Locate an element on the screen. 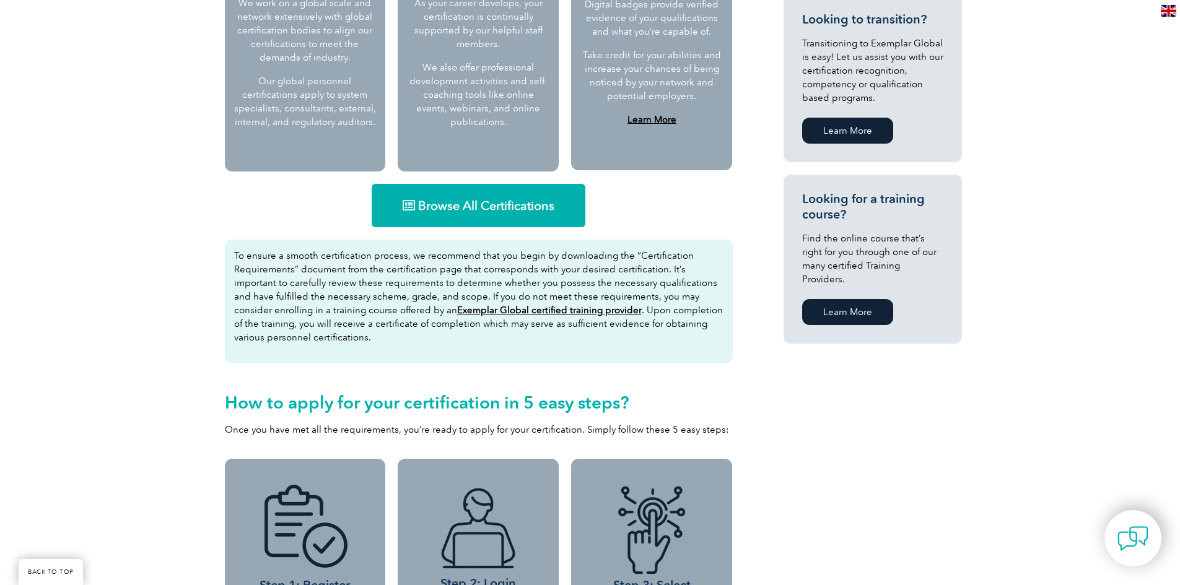 The height and width of the screenshot is (585, 1180). p: Once you have met all the requirements, you’re ready to apply for your certification. Simply foll... is located at coordinates (479, 430).